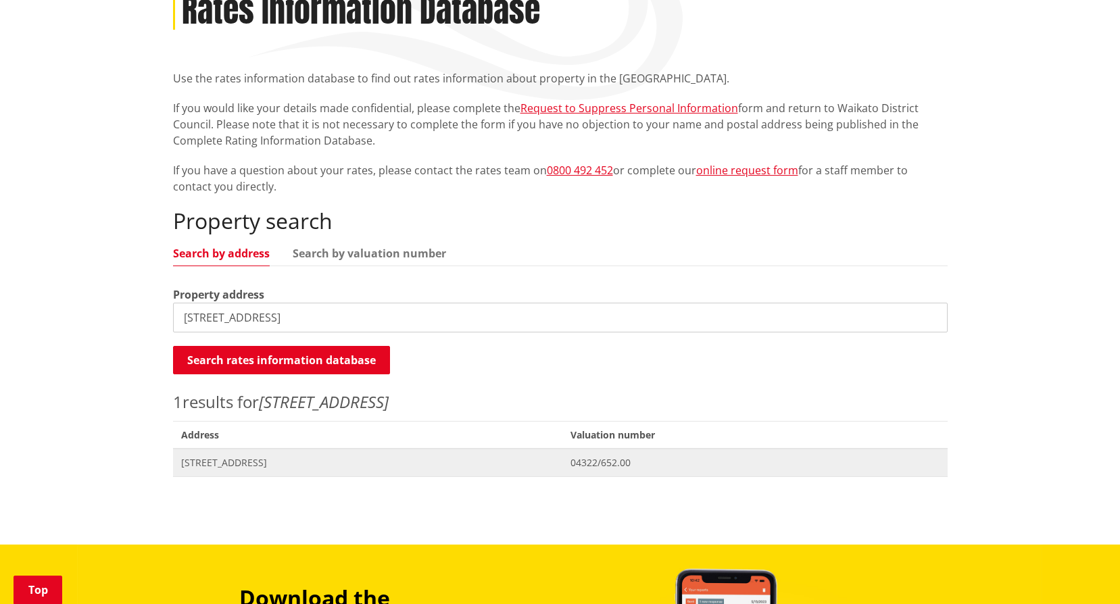 The image size is (1120, 604). What do you see at coordinates (560, 221) in the screenshot?
I see `h2: Property search` at bounding box center [560, 221].